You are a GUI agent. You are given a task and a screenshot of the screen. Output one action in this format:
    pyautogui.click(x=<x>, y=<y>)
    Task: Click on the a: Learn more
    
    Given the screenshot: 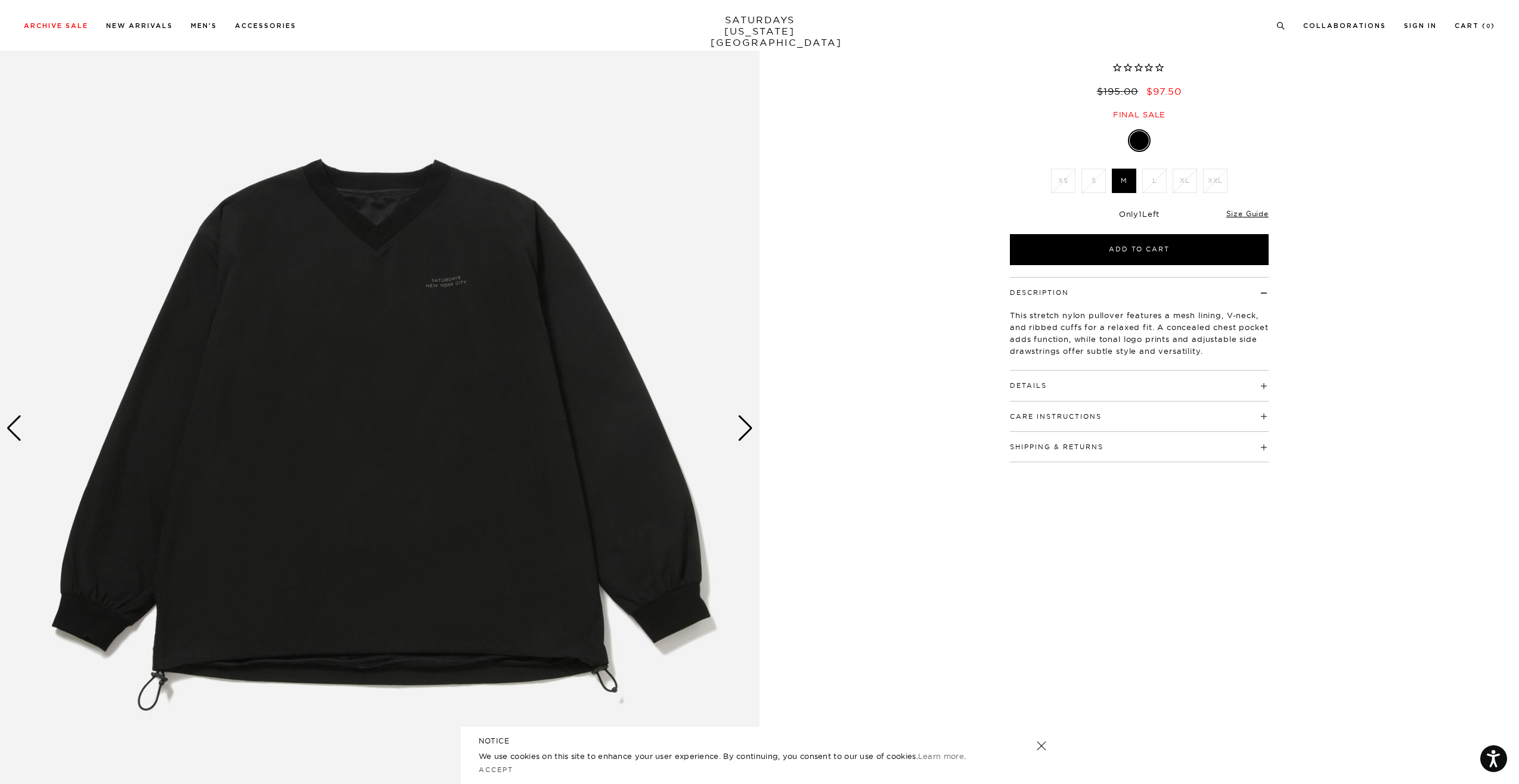 What is the action you would take?
    pyautogui.click(x=940, y=756)
    